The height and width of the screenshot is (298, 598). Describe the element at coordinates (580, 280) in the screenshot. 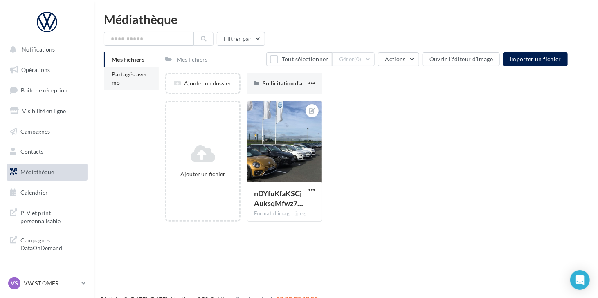

I see `div: Open Intercom Messenger` at that location.